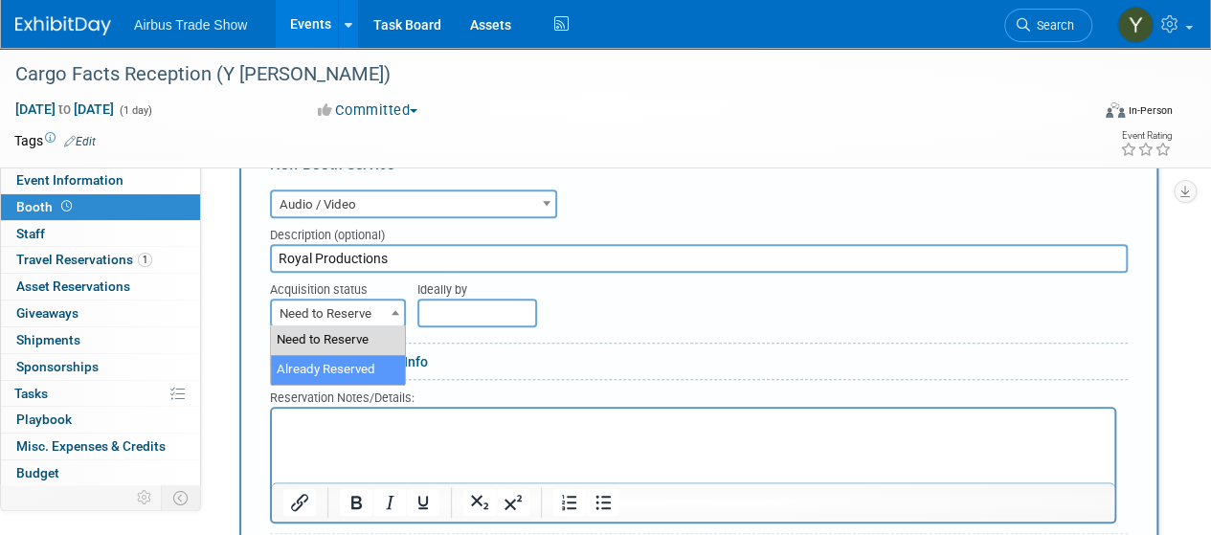 This screenshot has width=1211, height=535. Describe the element at coordinates (101, 234) in the screenshot. I see `a: Staff` at that location.